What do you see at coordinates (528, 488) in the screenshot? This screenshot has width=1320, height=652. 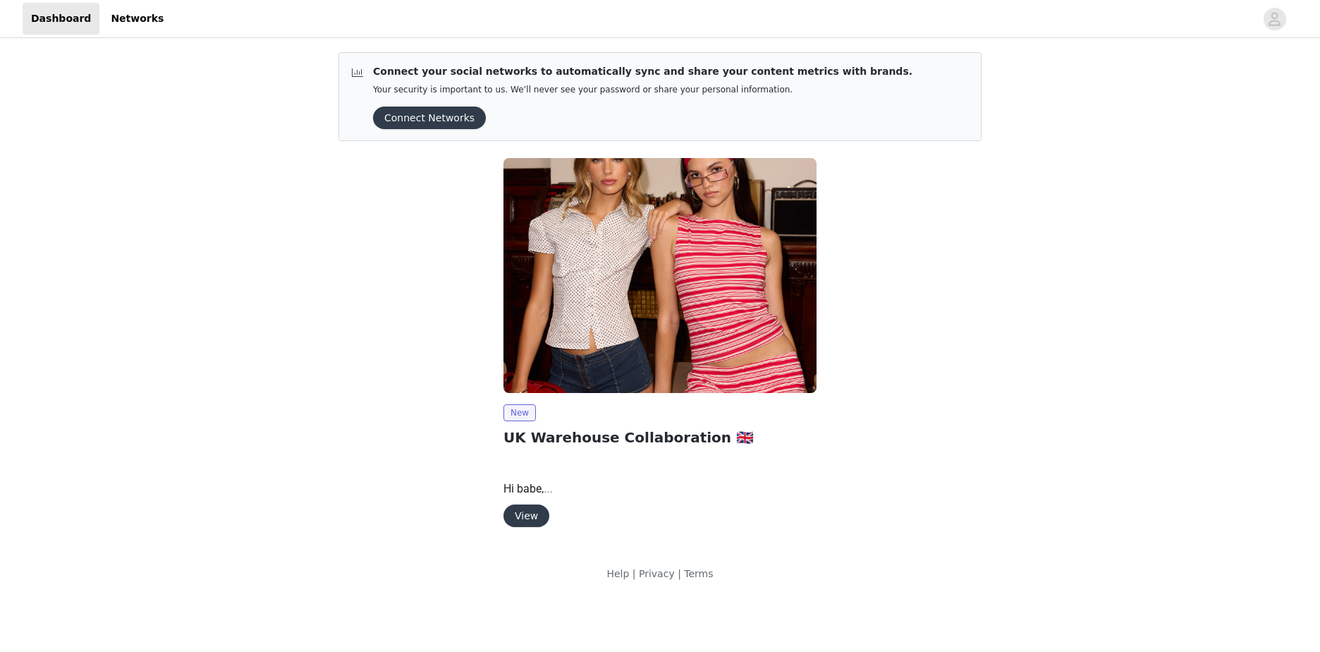 I see `span: Hi babe,` at bounding box center [528, 488].